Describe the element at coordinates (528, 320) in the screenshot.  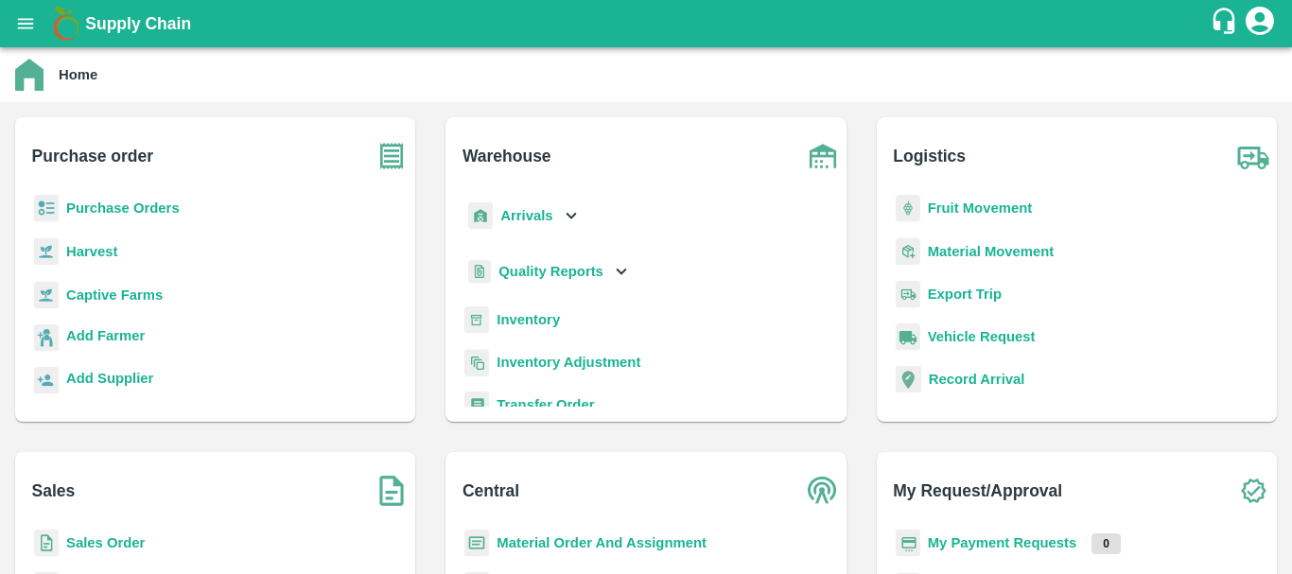
I see `a: Inventory` at that location.